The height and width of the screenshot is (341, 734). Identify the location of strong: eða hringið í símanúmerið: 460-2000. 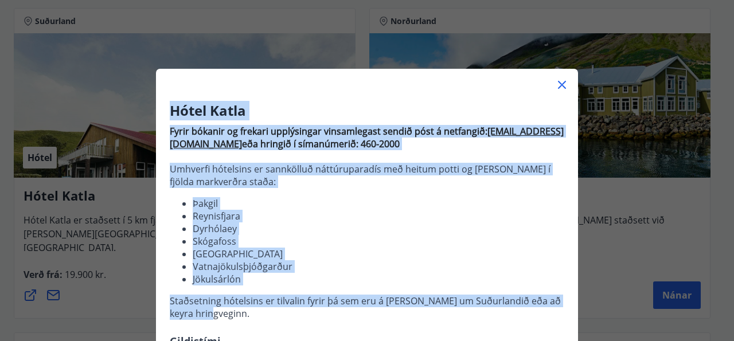
(321, 144).